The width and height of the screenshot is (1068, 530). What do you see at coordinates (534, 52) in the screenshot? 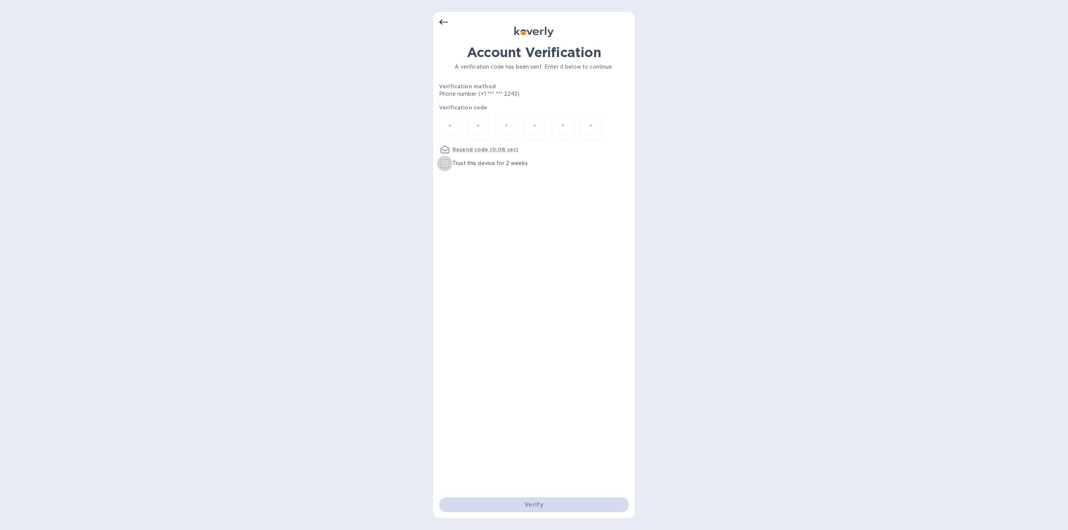
I see `h1: Account Verification` at bounding box center [534, 52].